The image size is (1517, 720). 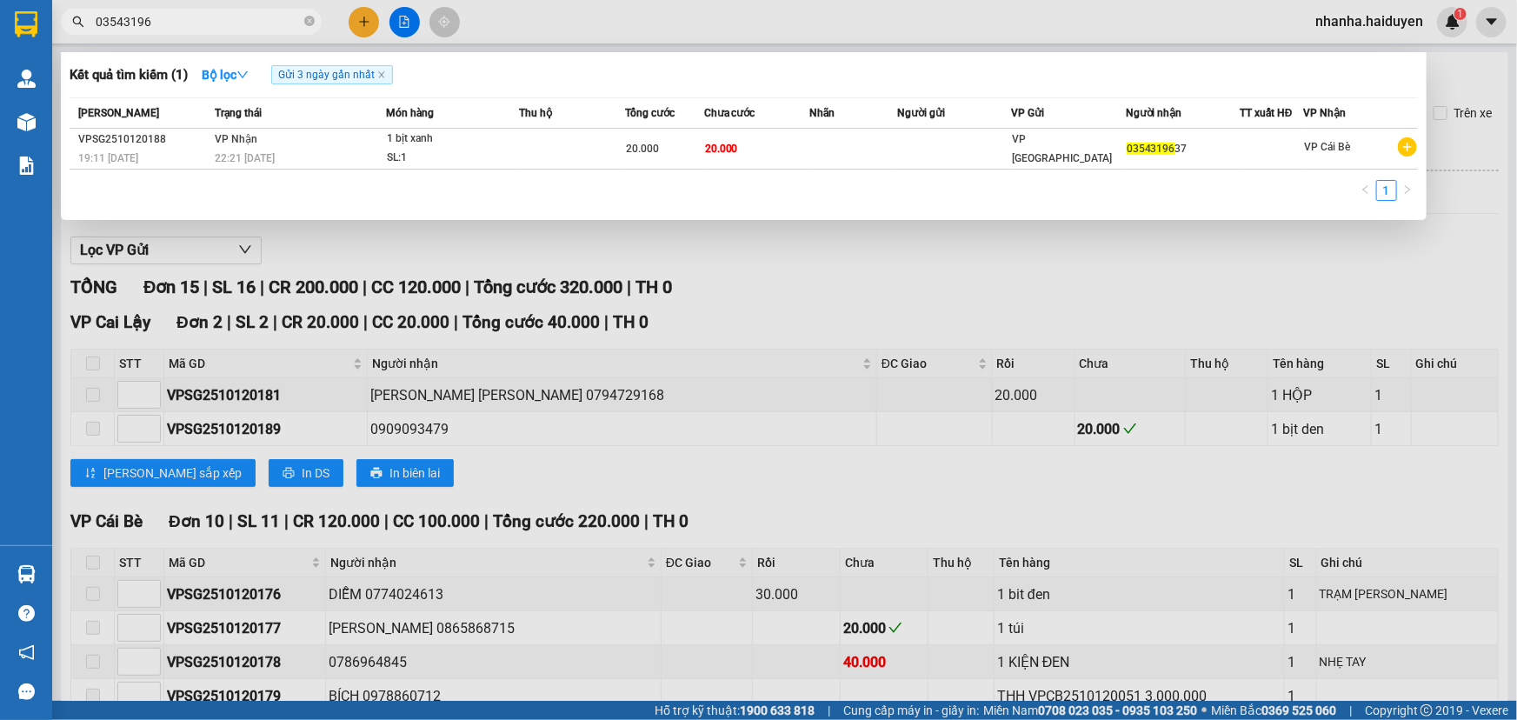 What do you see at coordinates (1408, 147) in the screenshot?
I see `span: plus-circle` at bounding box center [1408, 147].